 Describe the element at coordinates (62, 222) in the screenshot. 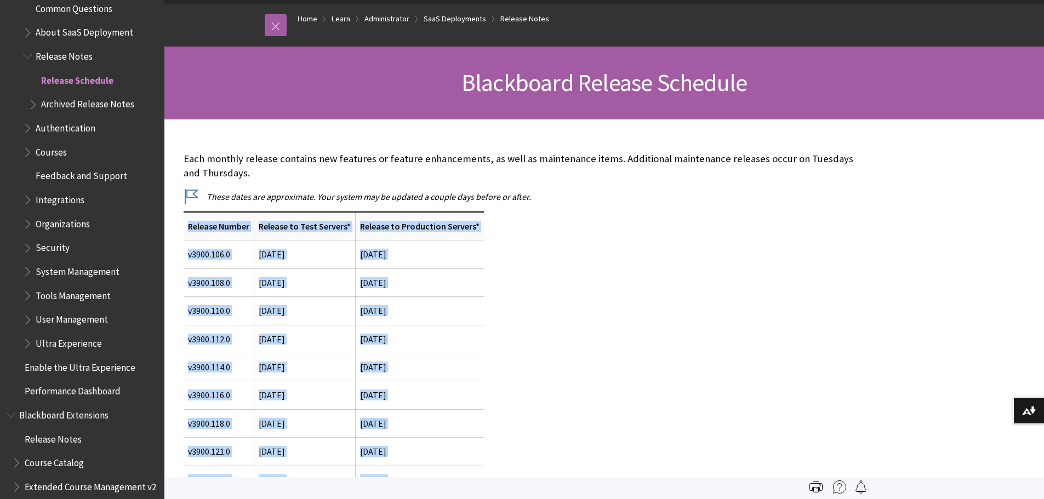

I see `span: Organizations` at that location.